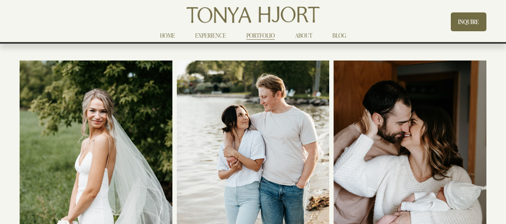 The height and width of the screenshot is (224, 506). What do you see at coordinates (168, 35) in the screenshot?
I see `a: HOME` at bounding box center [168, 35].